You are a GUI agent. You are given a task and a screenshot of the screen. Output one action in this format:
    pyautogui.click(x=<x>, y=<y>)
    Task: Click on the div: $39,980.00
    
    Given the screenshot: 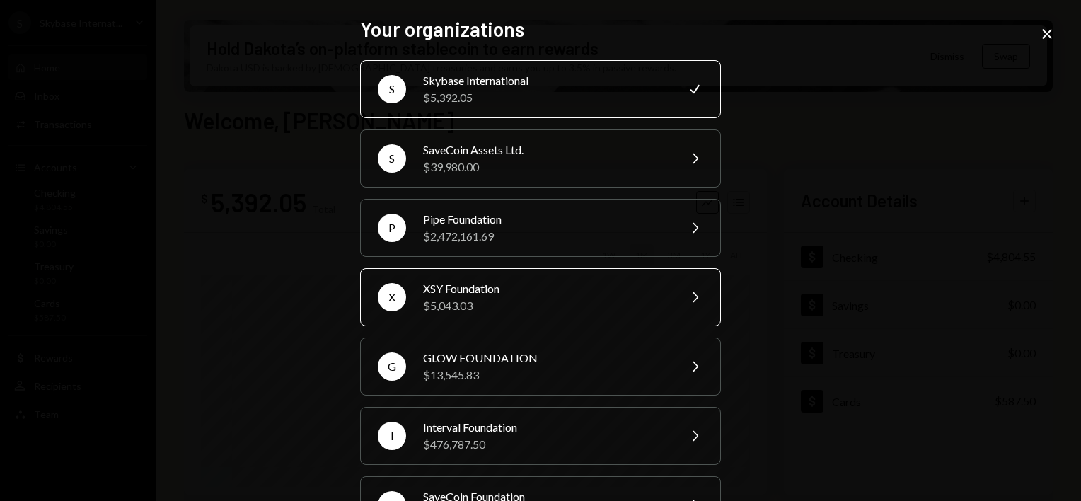 What is the action you would take?
    pyautogui.click(x=546, y=167)
    